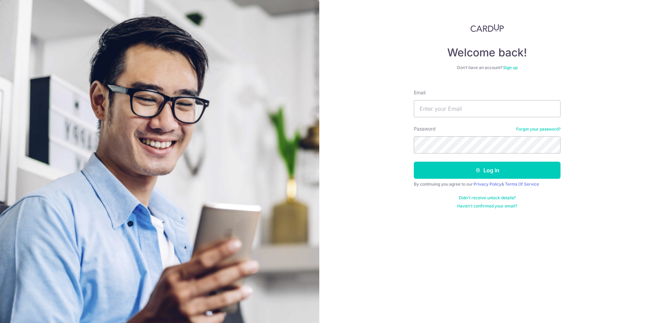 The width and height of the screenshot is (655, 323). Describe the element at coordinates (487, 170) in the screenshot. I see `button: Log in` at that location.